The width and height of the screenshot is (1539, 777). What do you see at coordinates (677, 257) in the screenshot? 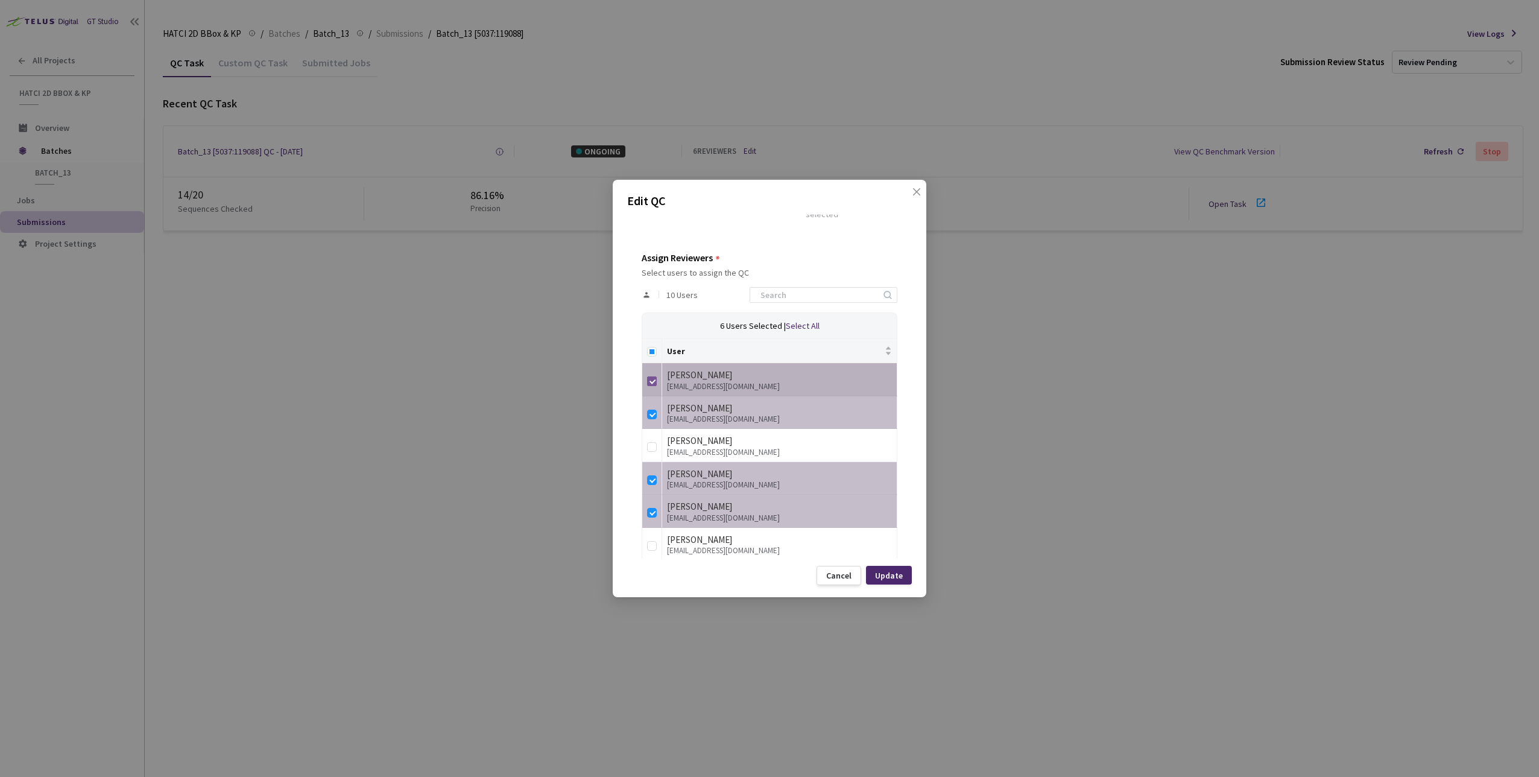
I see `div: Assign Reviewers` at bounding box center [677, 257].